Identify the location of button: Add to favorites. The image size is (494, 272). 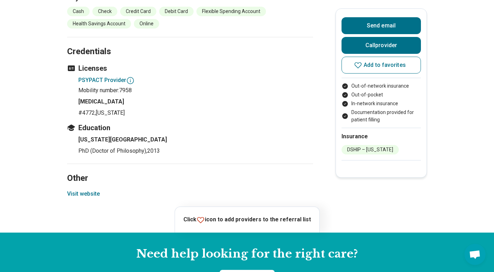
(381, 65).